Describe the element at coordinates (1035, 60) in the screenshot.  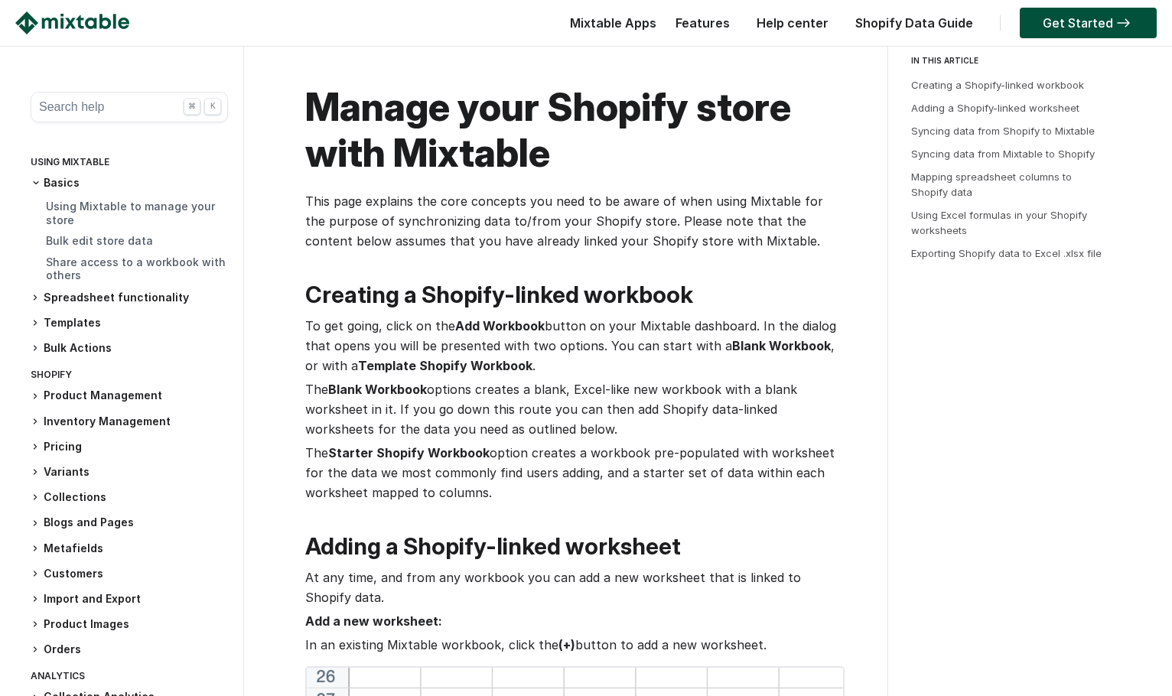
I see `div: IN THIS ARTICLE` at that location.